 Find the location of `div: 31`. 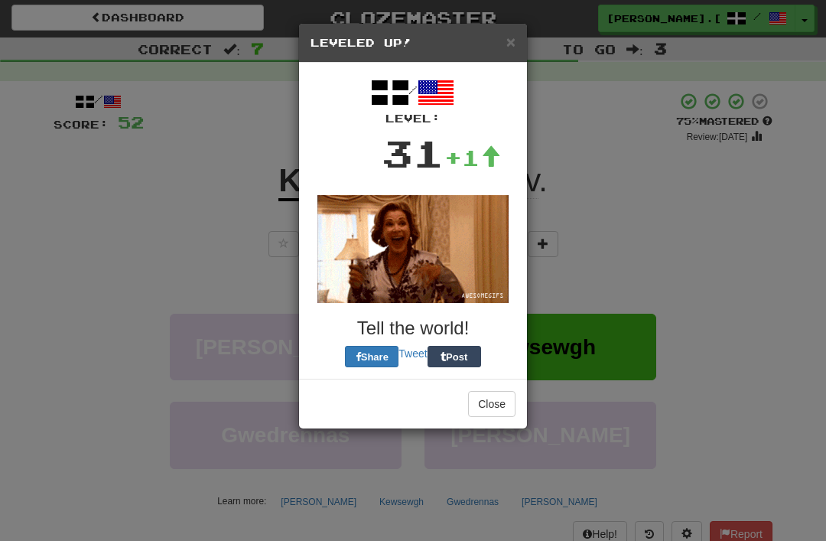

div: 31 is located at coordinates (413, 153).